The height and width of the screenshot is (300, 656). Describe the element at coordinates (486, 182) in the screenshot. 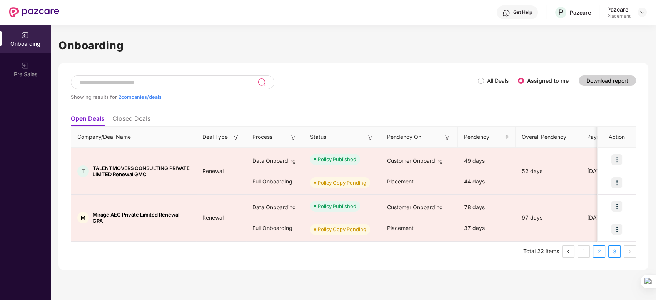

I see `div: 44 days` at that location.